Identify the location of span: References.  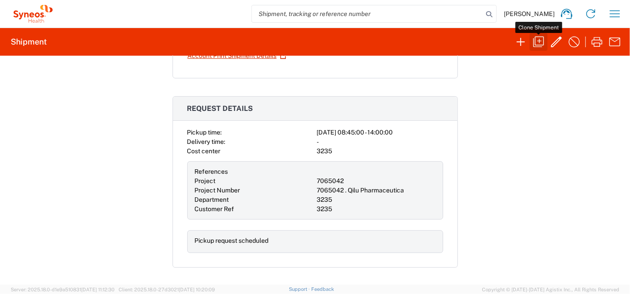
(211, 172).